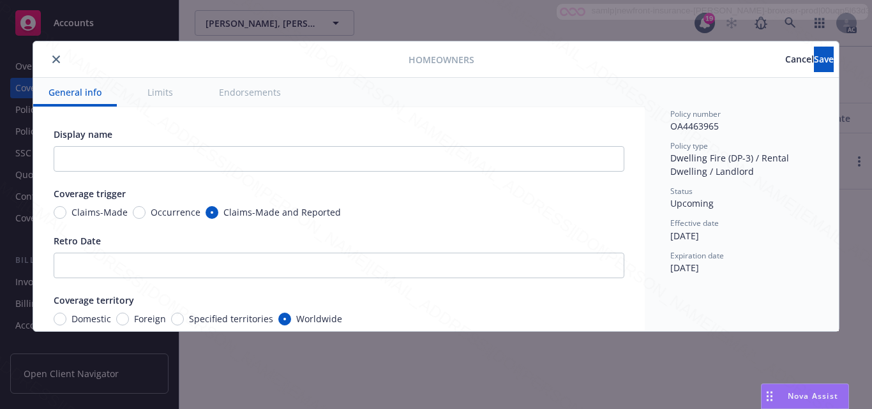 The height and width of the screenshot is (409, 872). Describe the element at coordinates (60, 213) in the screenshot. I see `input: Claims-Made` at that location.